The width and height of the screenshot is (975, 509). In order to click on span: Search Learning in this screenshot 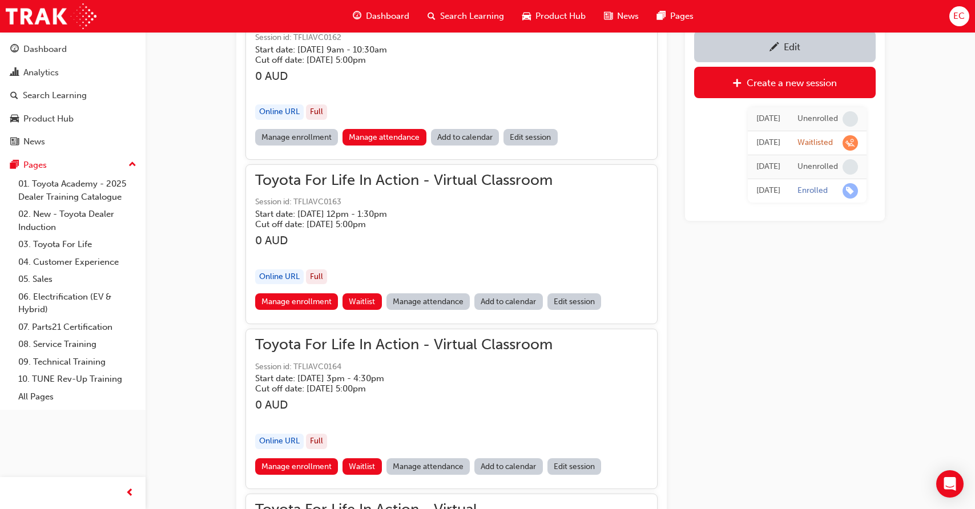, I will do `click(472, 16)`.